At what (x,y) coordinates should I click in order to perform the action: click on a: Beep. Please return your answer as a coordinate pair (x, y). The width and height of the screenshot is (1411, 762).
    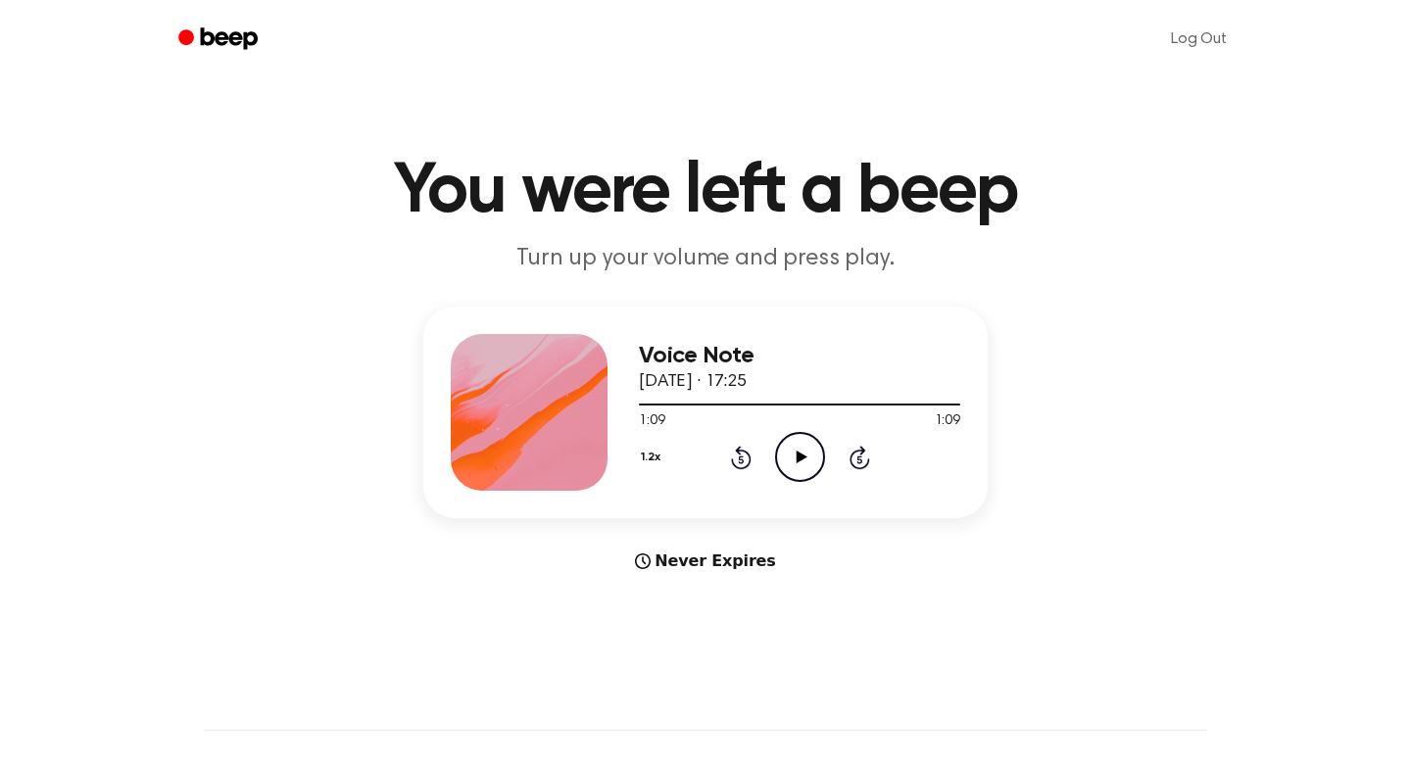
    Looking at the image, I should click on (219, 39).